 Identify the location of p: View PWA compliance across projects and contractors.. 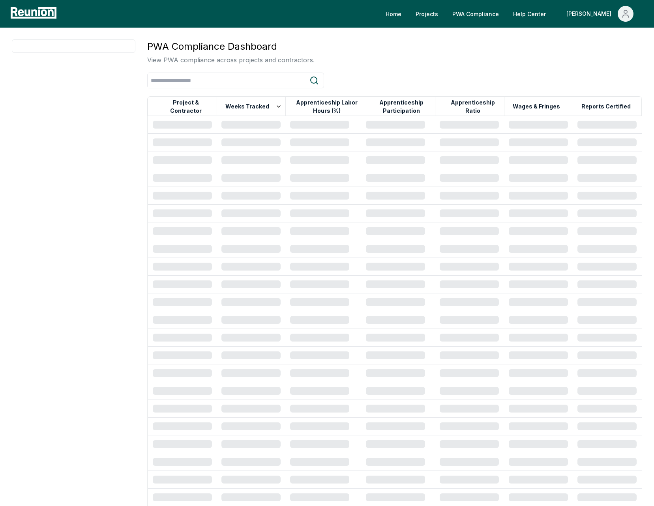
(231, 60).